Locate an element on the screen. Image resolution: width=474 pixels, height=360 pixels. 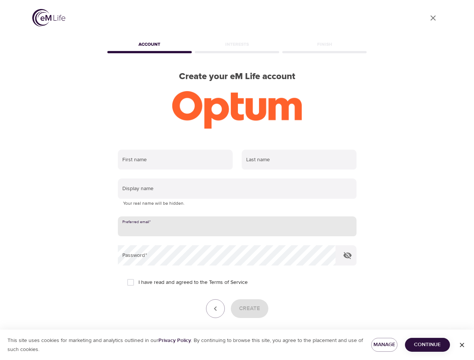
button: Manage is located at coordinates (384, 345).